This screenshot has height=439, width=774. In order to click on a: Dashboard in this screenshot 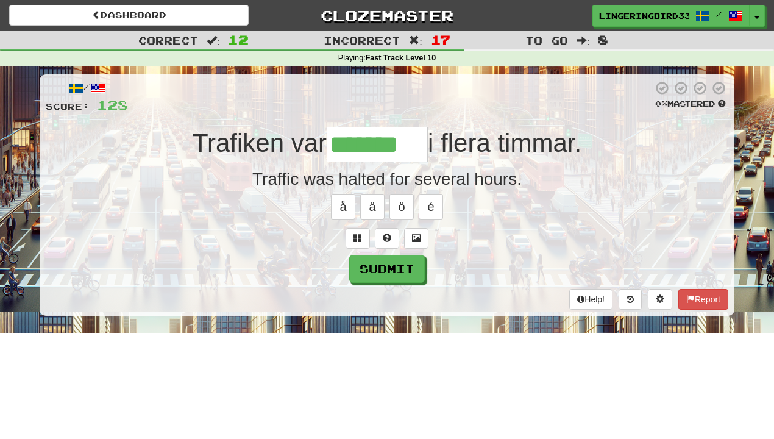, I will do `click(129, 15)`.